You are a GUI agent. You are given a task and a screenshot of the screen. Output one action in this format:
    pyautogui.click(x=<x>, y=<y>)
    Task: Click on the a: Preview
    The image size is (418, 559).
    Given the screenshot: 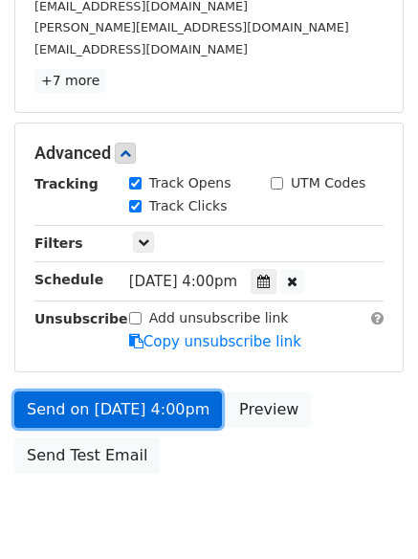 What is the action you would take?
    pyautogui.click(x=269, y=409)
    